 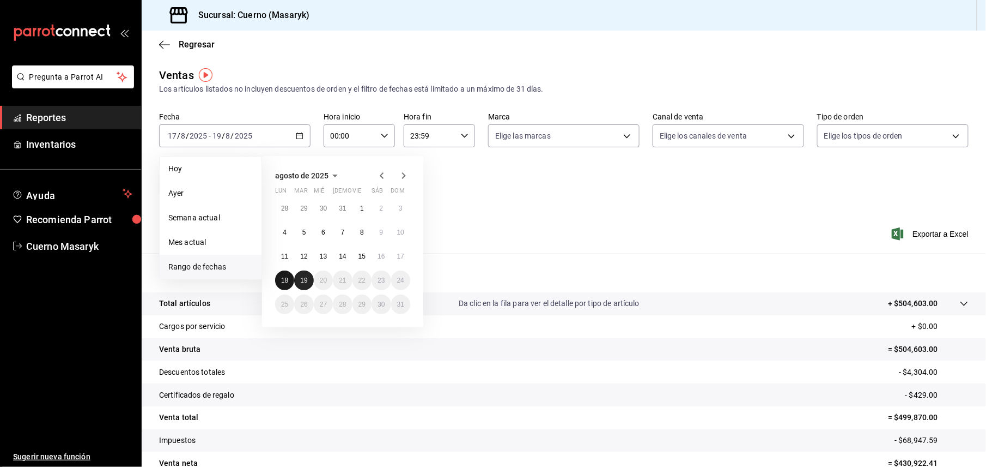 I want to click on button: 29 de agosto de 2025, so click(x=362, y=304).